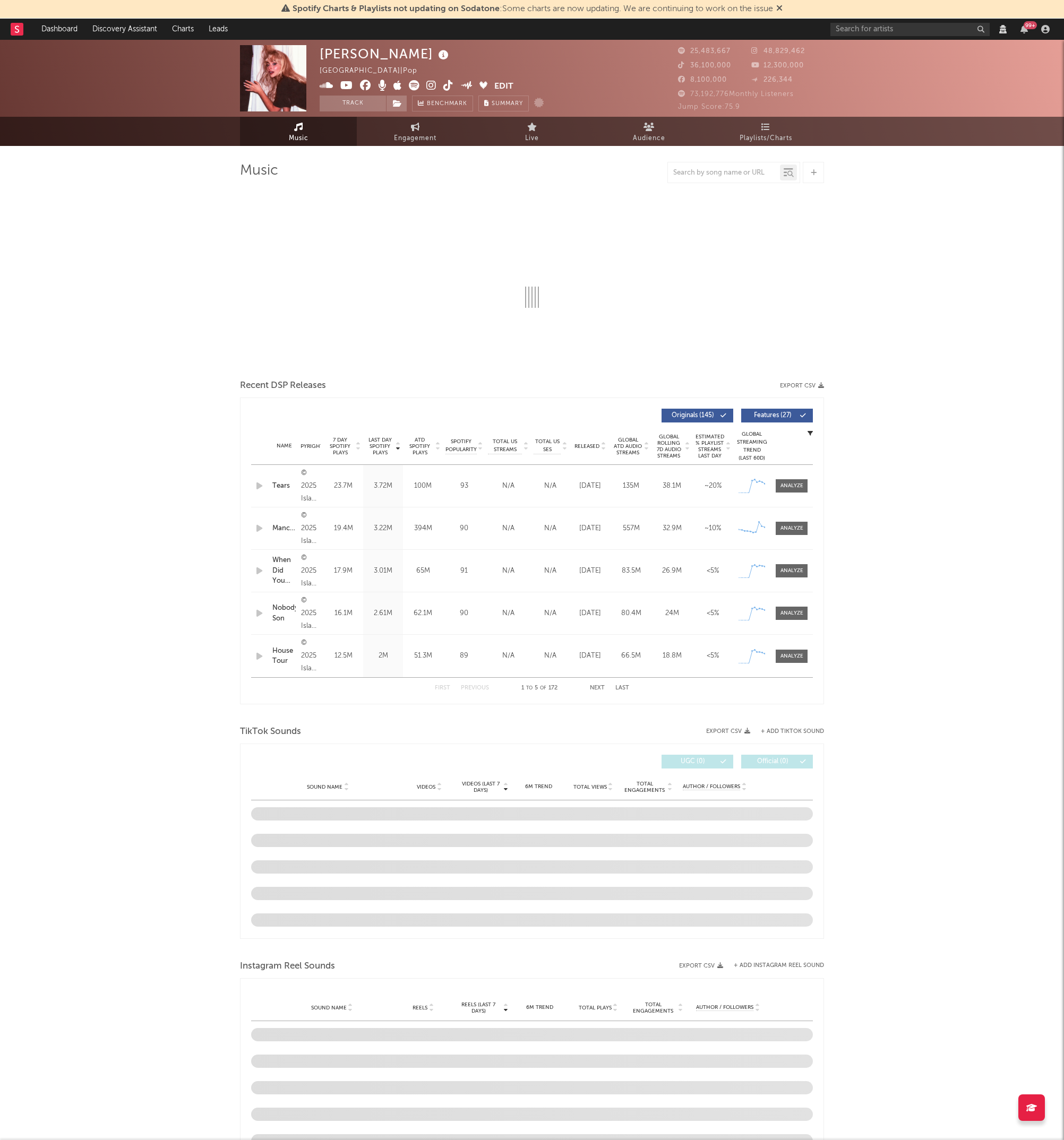 This screenshot has width=1064, height=1140. Describe the element at coordinates (442, 104) in the screenshot. I see `a: Benchmark` at that location.